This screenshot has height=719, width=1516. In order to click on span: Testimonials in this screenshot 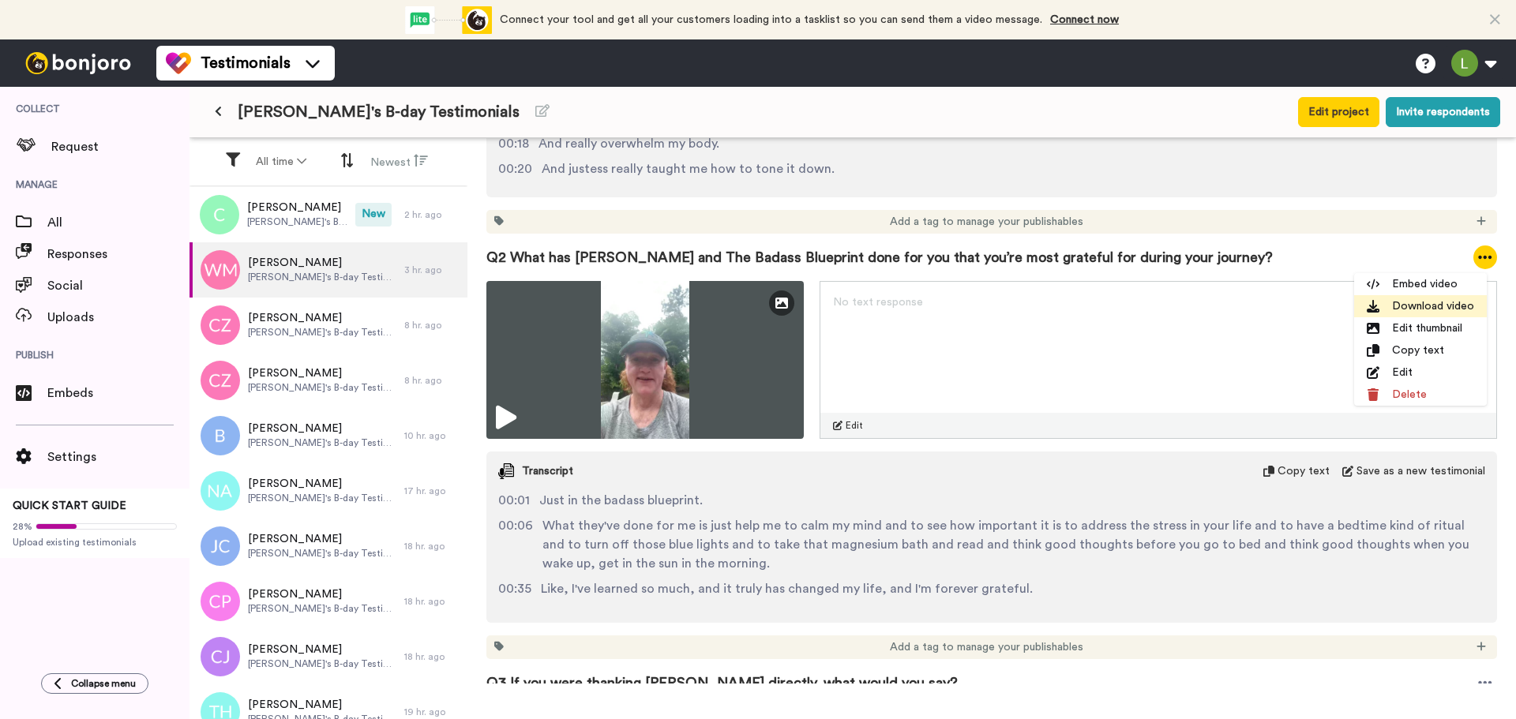, I will do `click(245, 63)`.